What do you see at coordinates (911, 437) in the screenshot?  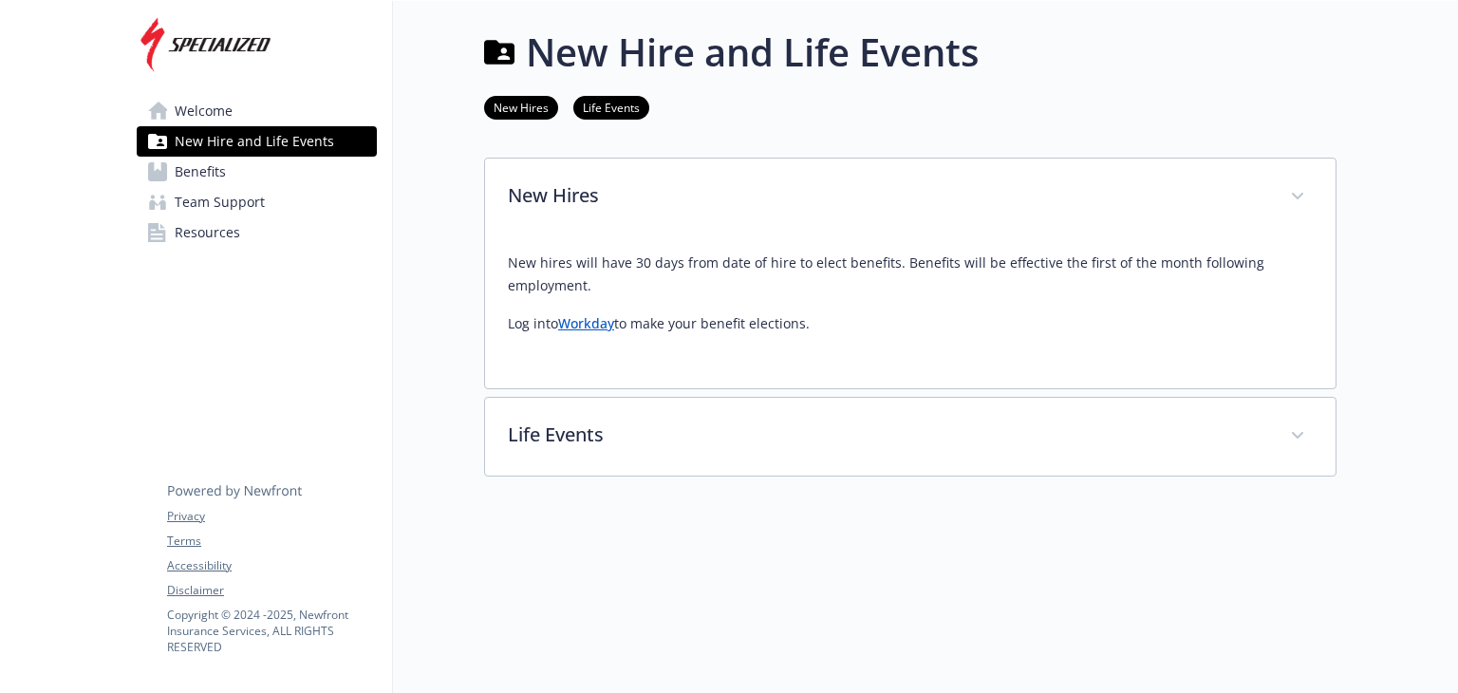 I see `div: Life Events` at bounding box center [911, 437].